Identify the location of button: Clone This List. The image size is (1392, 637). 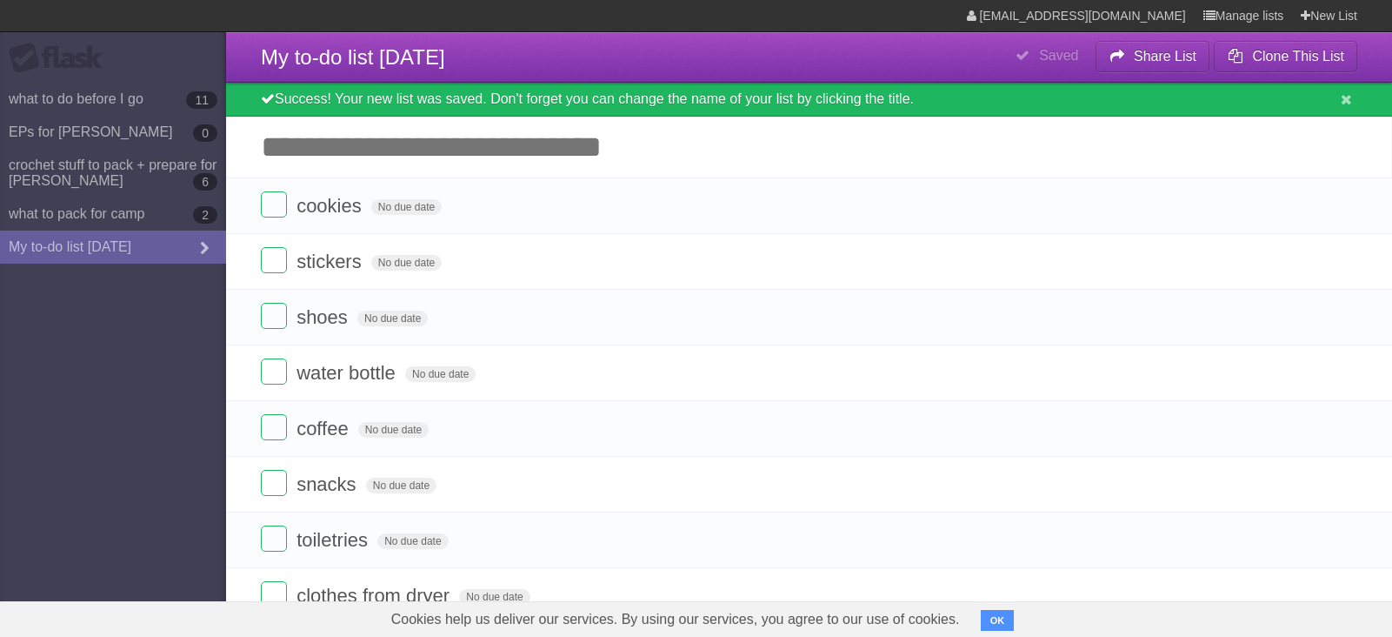
(1286, 57).